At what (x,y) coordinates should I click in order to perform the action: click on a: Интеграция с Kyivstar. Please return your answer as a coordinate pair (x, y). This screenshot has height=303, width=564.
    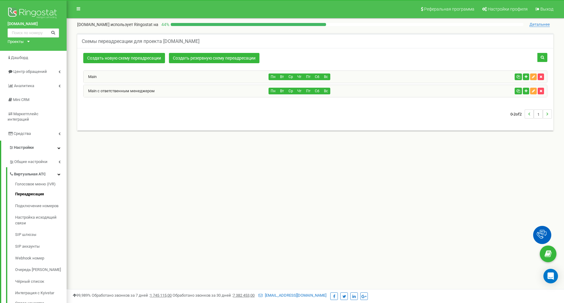
    Looking at the image, I should click on (41, 293).